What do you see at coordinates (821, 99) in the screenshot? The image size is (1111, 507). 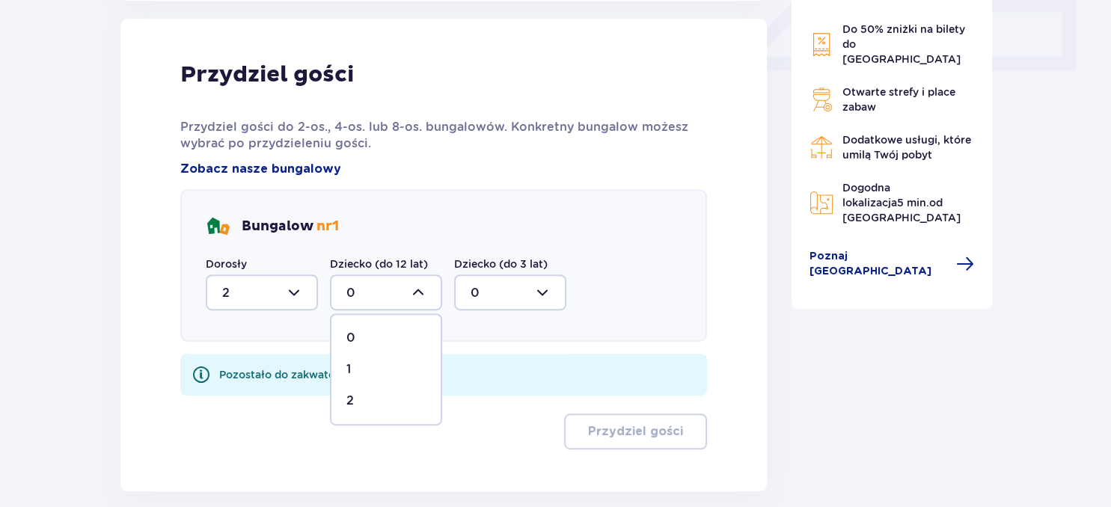 I see `img: Grill Icon` at bounding box center [821, 99].